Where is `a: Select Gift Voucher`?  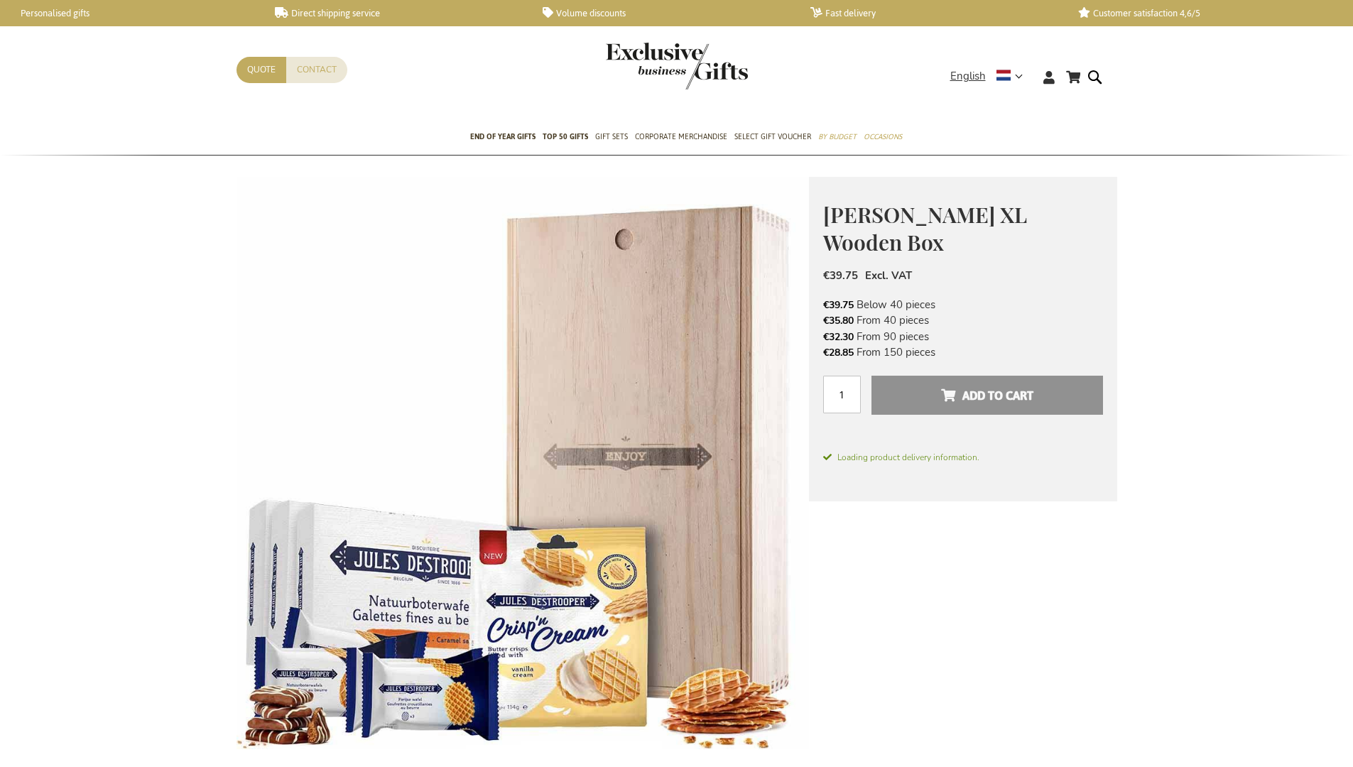 a: Select Gift Voucher is located at coordinates (773, 138).